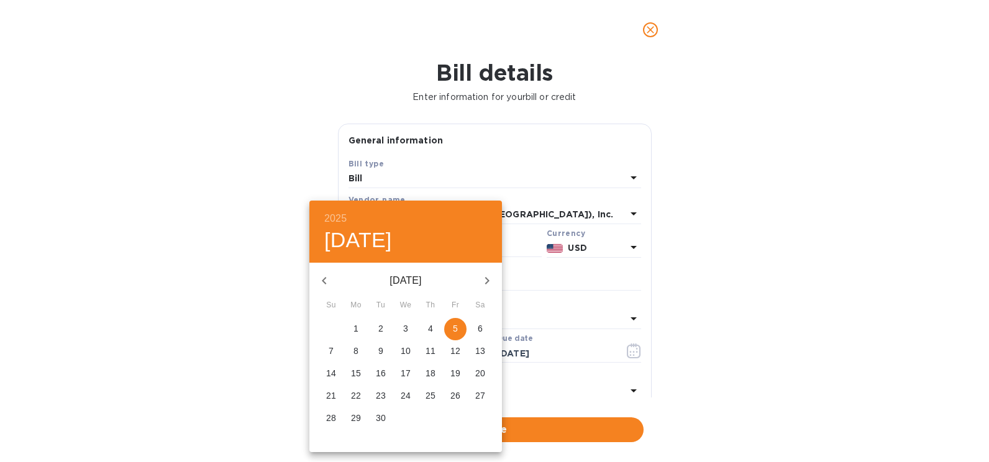 This screenshot has width=989, height=462. I want to click on button: 24, so click(406, 396).